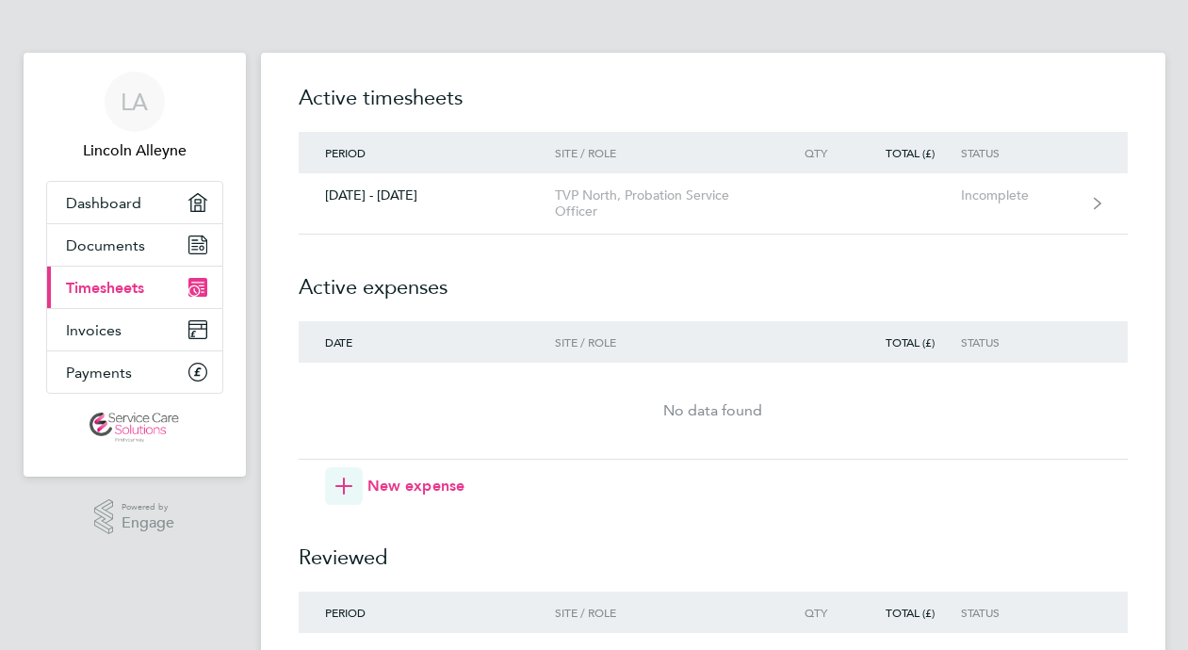 This screenshot has height=650, width=1188. What do you see at coordinates (105, 287) in the screenshot?
I see `span: Timesheets` at bounding box center [105, 287].